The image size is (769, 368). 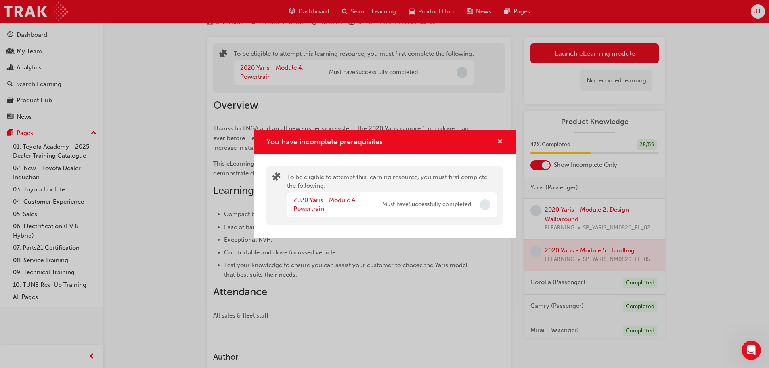 I want to click on span: puzzle-icon, so click(x=277, y=178).